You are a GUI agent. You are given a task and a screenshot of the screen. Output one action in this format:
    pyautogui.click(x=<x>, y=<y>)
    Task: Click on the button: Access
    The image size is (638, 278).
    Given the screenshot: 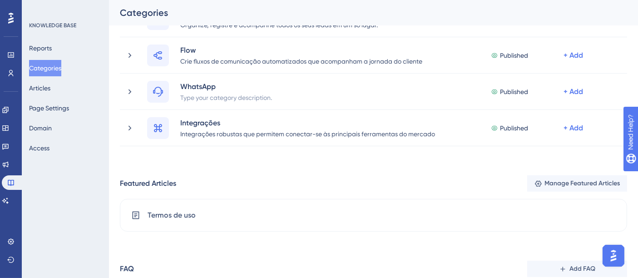 What is the action you would take?
    pyautogui.click(x=39, y=148)
    